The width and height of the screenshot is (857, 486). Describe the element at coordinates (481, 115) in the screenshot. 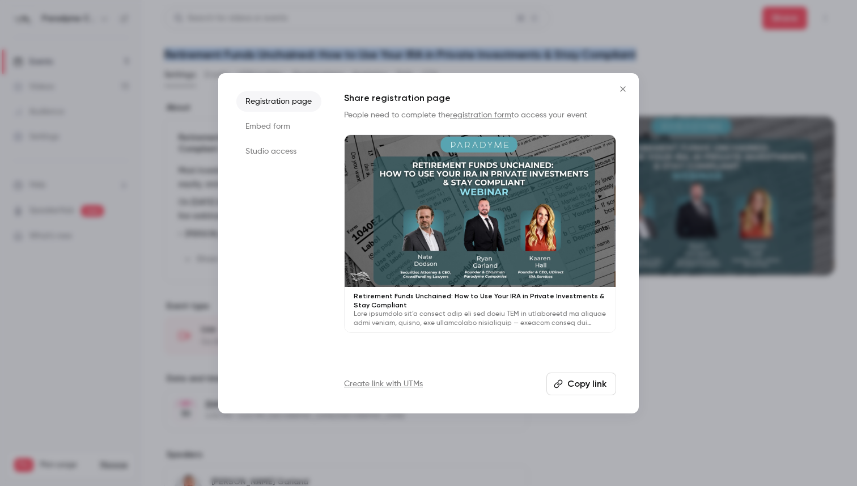

I see `a: registration form` at that location.